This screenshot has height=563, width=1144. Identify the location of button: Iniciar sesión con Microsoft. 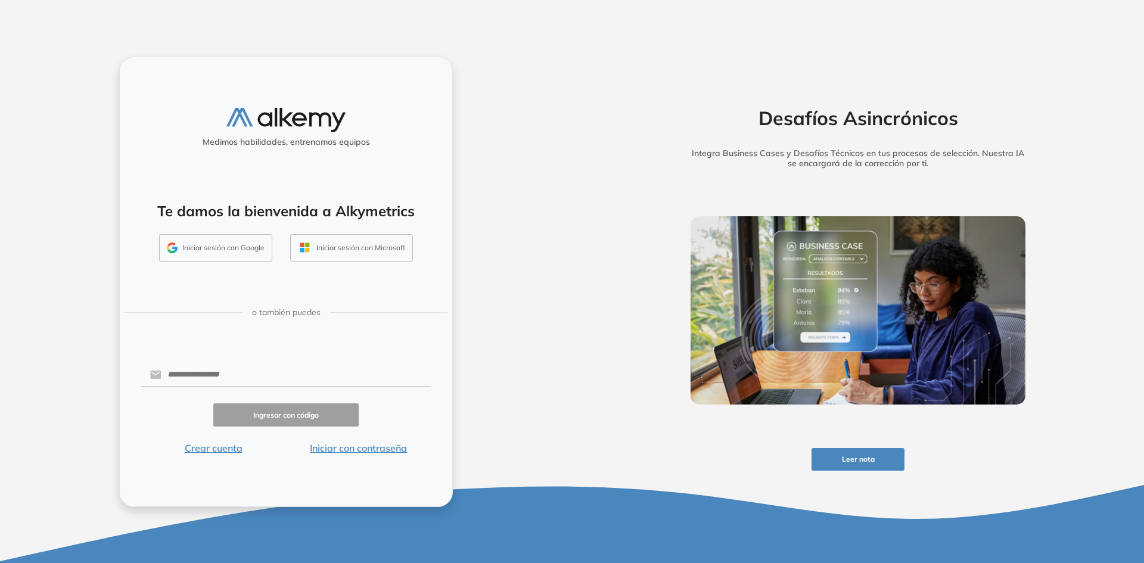
(352, 248).